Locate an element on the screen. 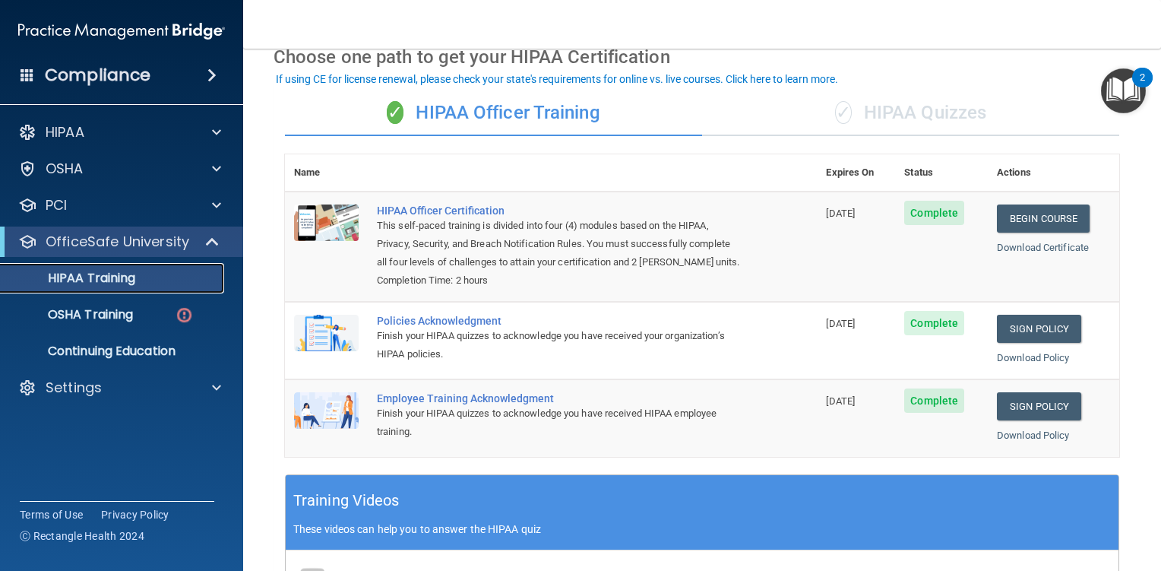 The height and width of the screenshot is (571, 1161). p: OSHA is located at coordinates (65, 169).